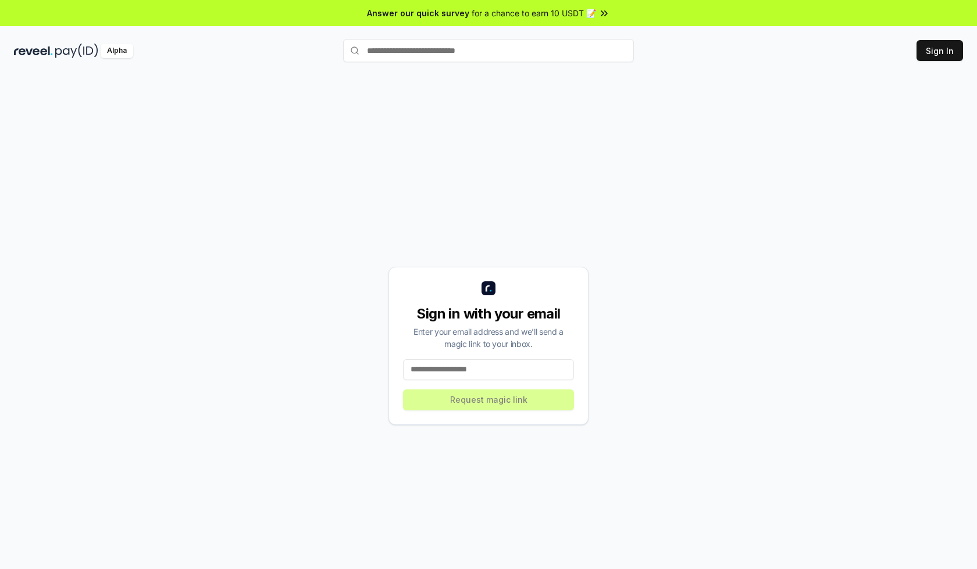 The width and height of the screenshot is (977, 569). Describe the element at coordinates (33, 51) in the screenshot. I see `img: reveel_dark` at that location.